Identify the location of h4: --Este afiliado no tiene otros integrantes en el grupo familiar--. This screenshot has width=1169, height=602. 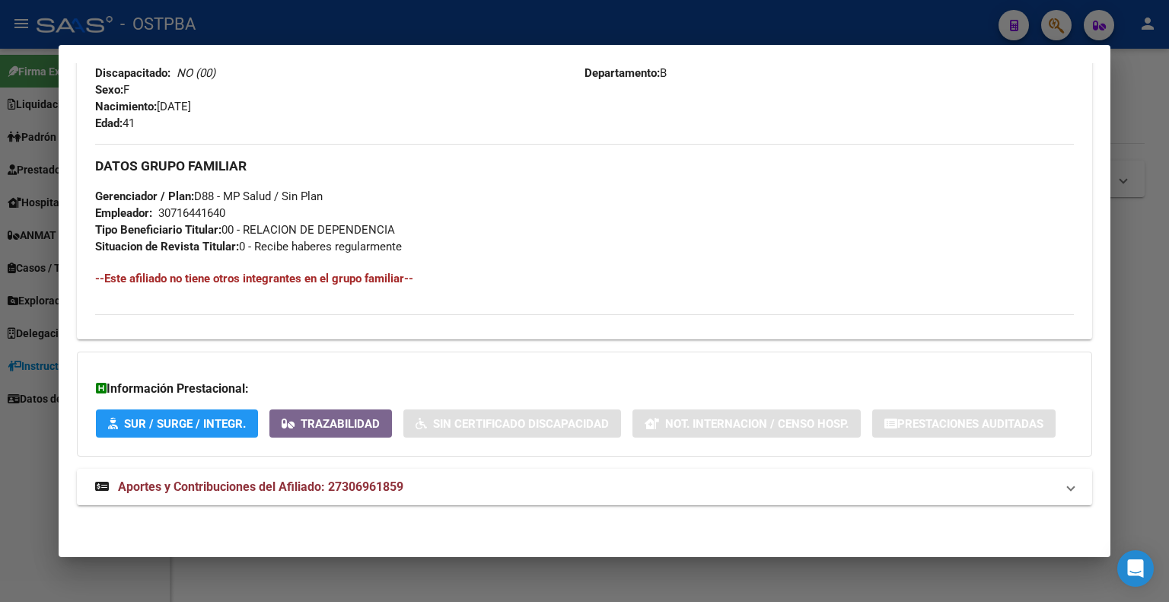
(584, 278).